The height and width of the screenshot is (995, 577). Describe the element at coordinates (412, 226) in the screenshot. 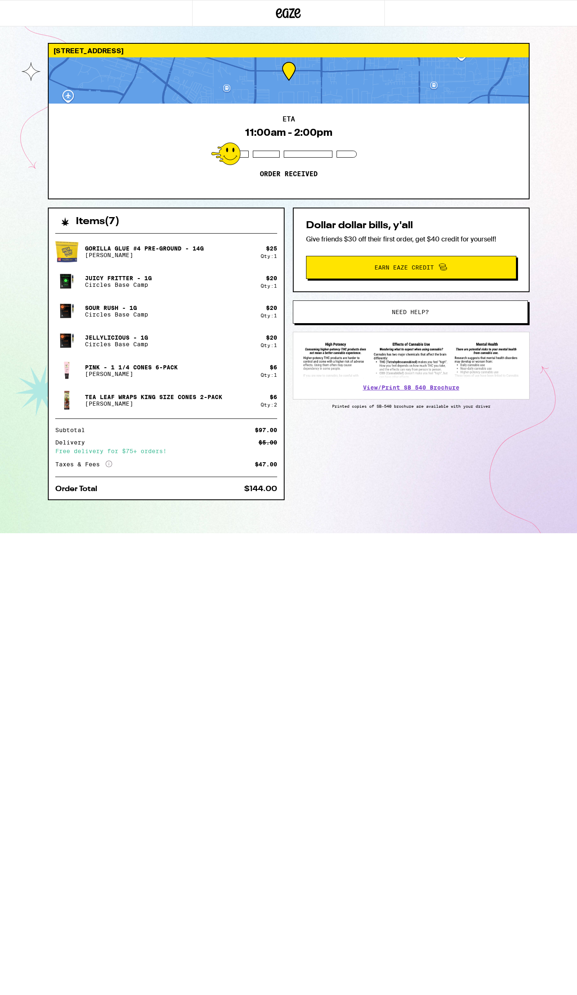

I see `h2: Dollar dollar bills, y'all` at that location.